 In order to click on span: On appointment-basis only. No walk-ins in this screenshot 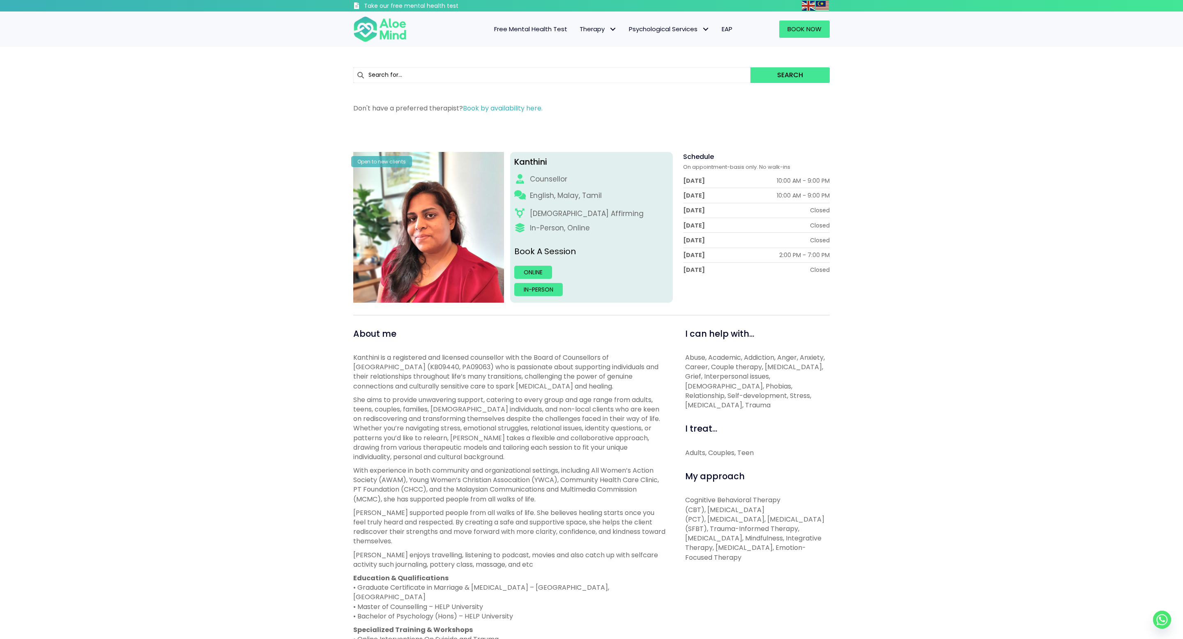, I will do `click(737, 167)`.